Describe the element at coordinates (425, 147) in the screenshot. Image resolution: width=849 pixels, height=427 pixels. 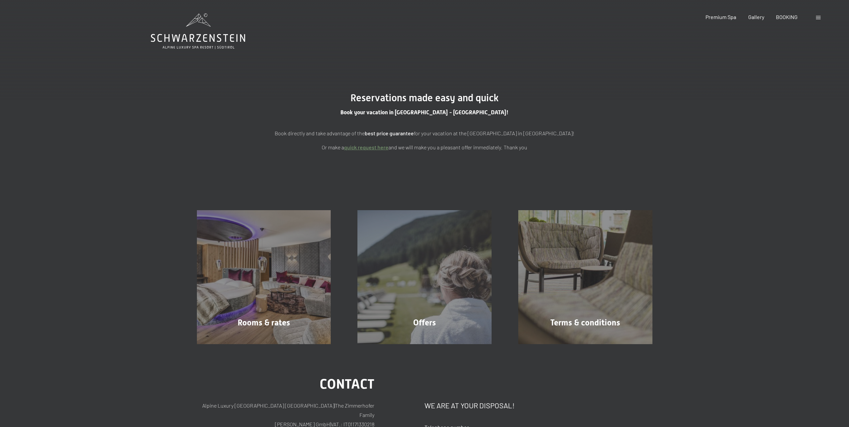
I see `p: Or make a and we will make you a pleasant offer immediately. Thank you` at that location.